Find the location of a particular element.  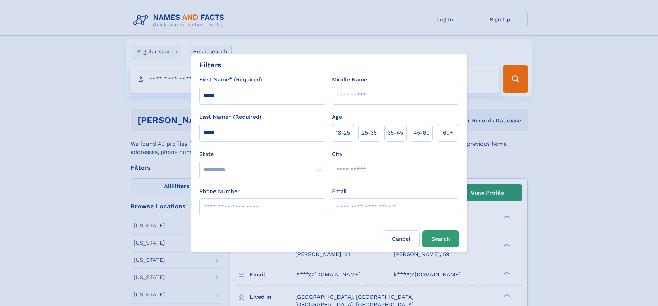

span: 18‑25 is located at coordinates (342, 133).